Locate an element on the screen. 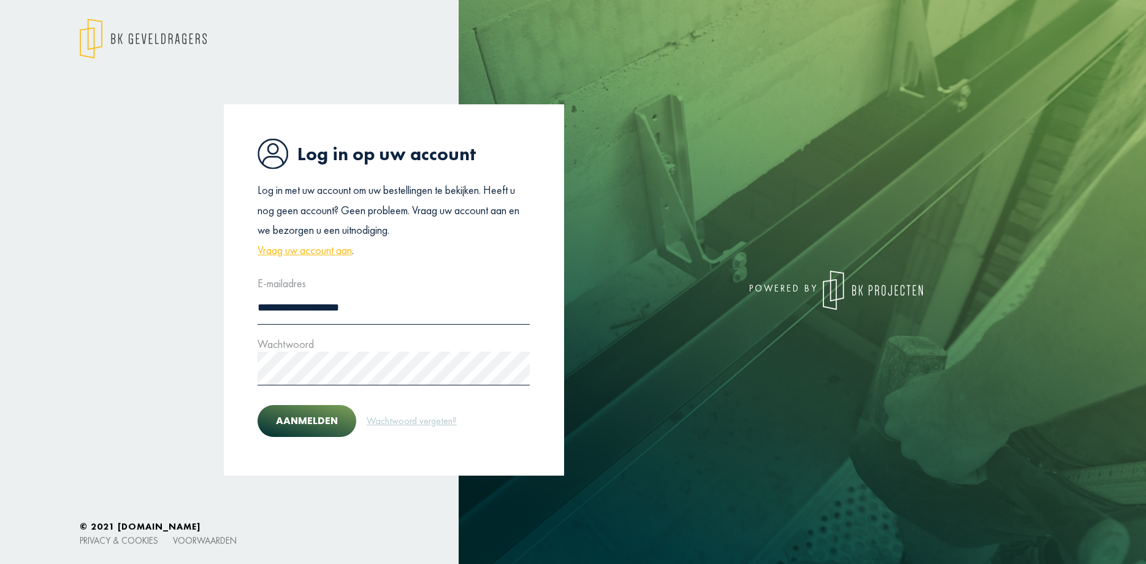  img: icon is located at coordinates (273, 153).